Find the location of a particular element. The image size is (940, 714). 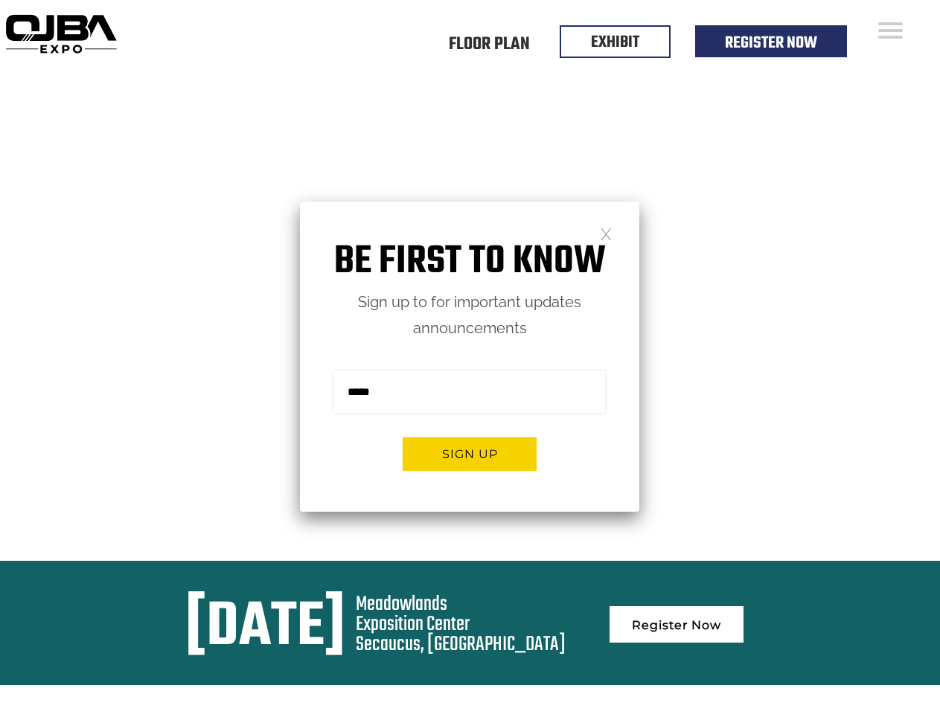

button: Sign up is located at coordinates (470, 454).